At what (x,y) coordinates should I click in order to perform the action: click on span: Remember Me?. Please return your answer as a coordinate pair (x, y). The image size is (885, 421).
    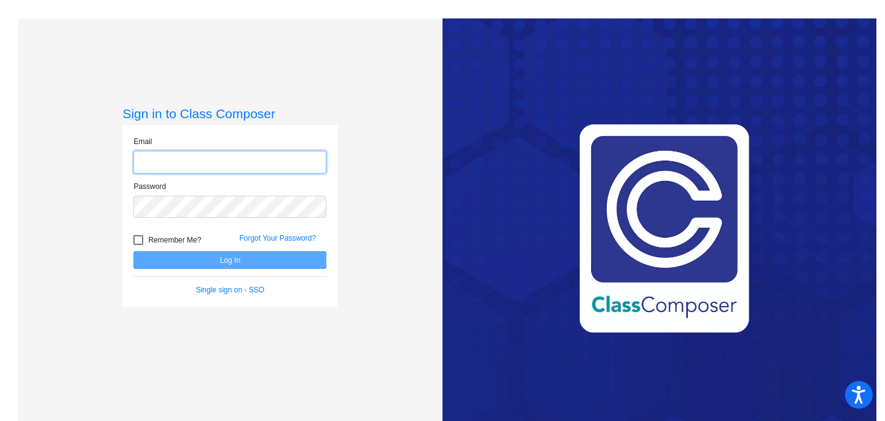
    Looking at the image, I should click on (175, 240).